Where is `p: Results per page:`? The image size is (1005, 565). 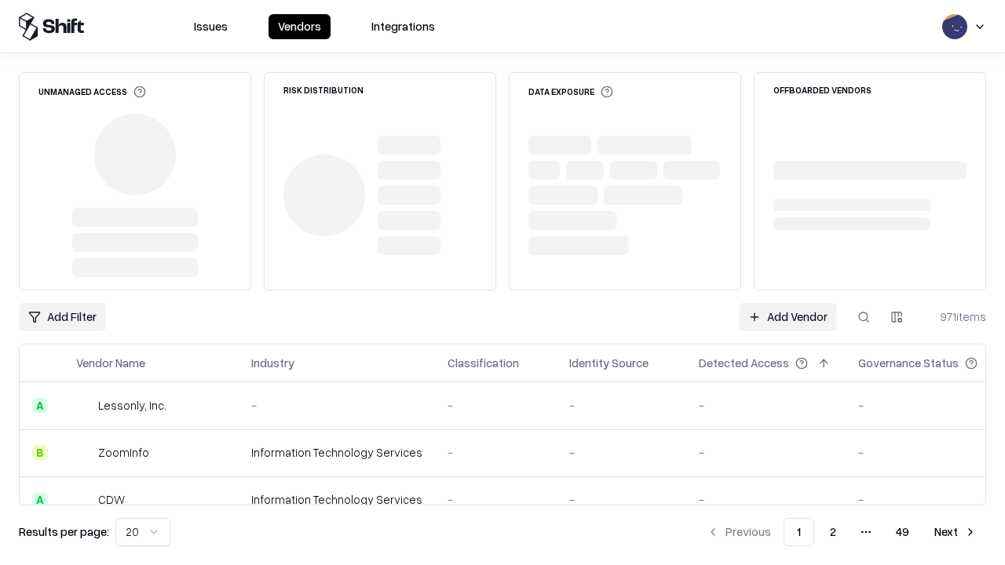 p: Results per page: is located at coordinates (64, 532).